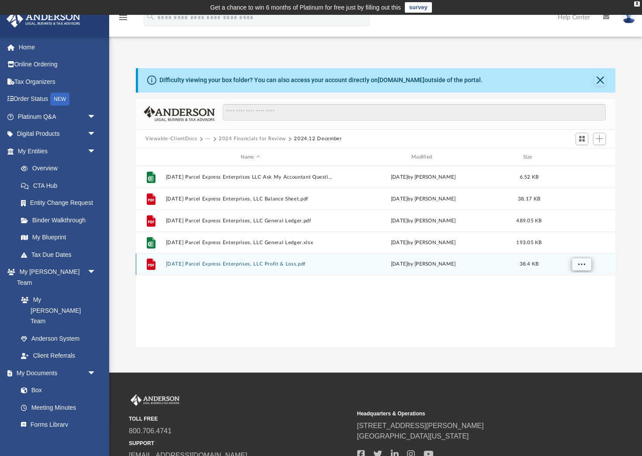  I want to click on small: SUPPORT, so click(240, 443).